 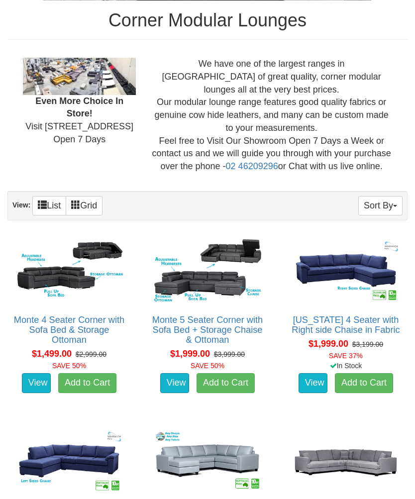 I want to click on a: Grid, so click(x=84, y=205).